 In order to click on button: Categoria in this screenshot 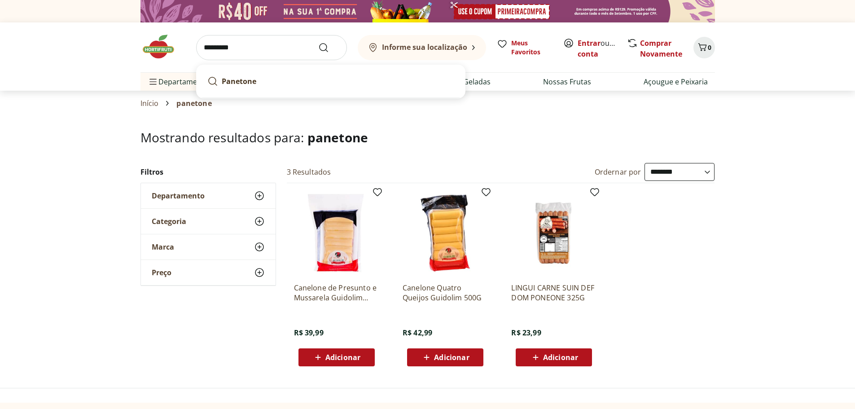, I will do `click(208, 221)`.